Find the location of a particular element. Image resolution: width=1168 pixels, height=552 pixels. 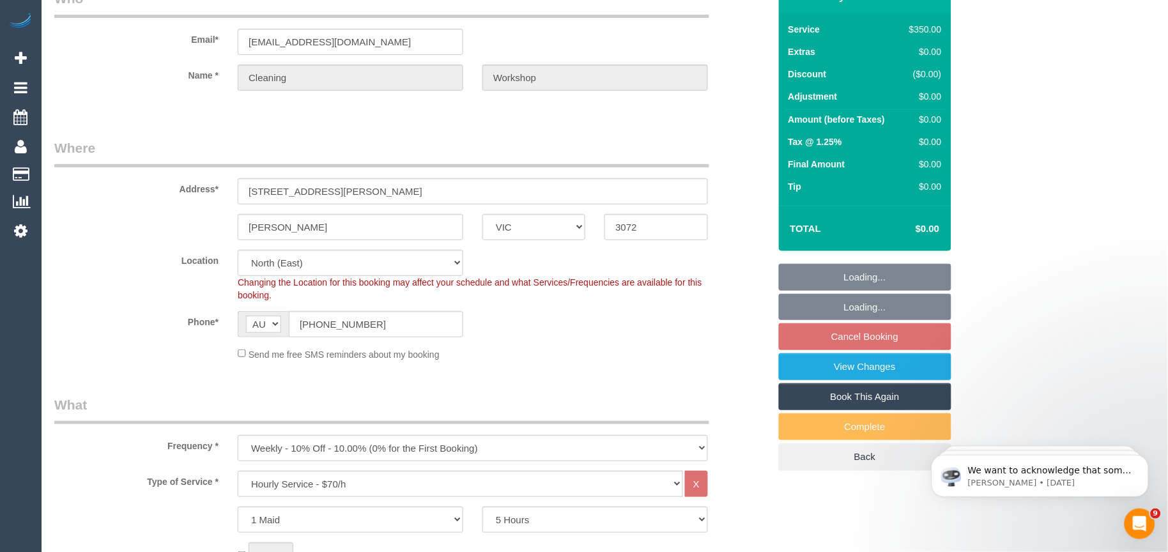

label: Location is located at coordinates (136, 258).